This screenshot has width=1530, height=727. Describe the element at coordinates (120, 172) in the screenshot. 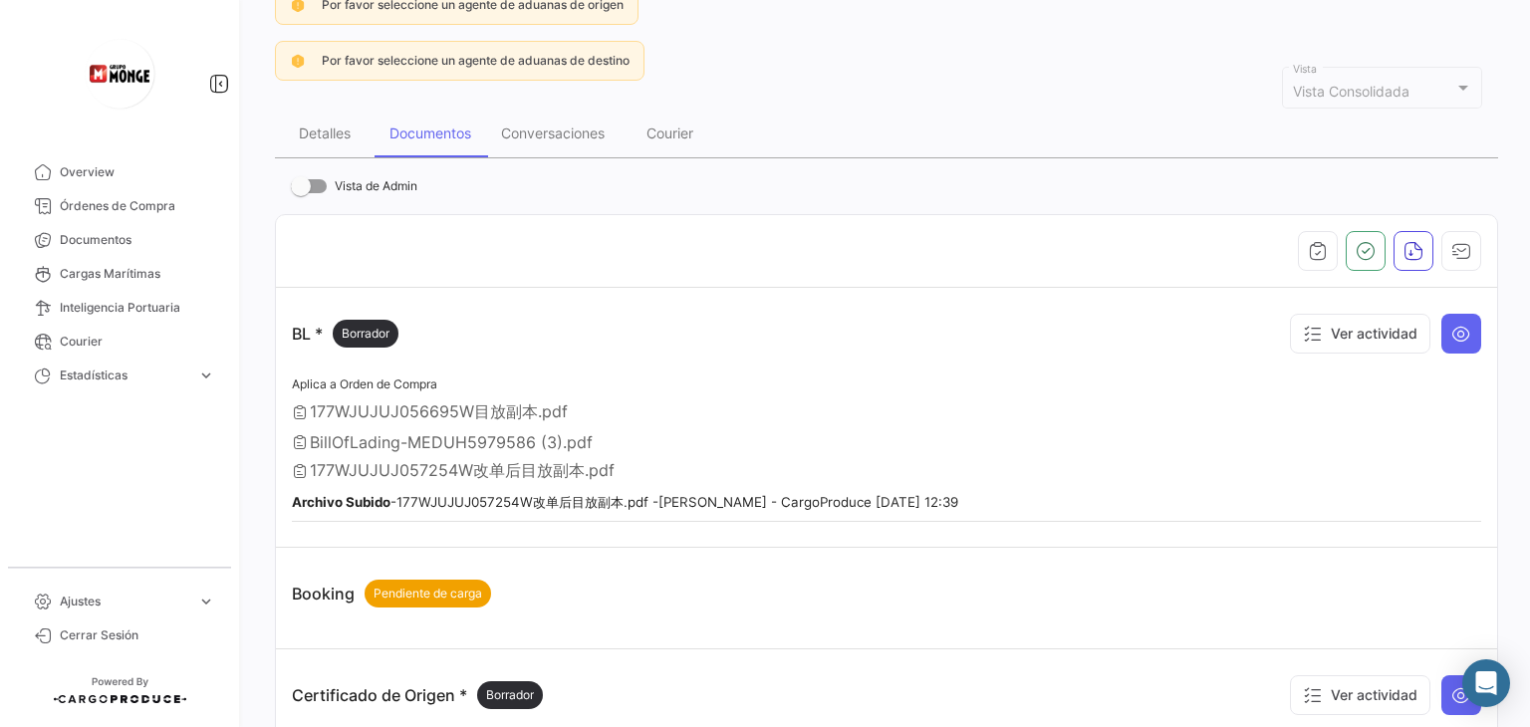

I see `a: Overview` at that location.